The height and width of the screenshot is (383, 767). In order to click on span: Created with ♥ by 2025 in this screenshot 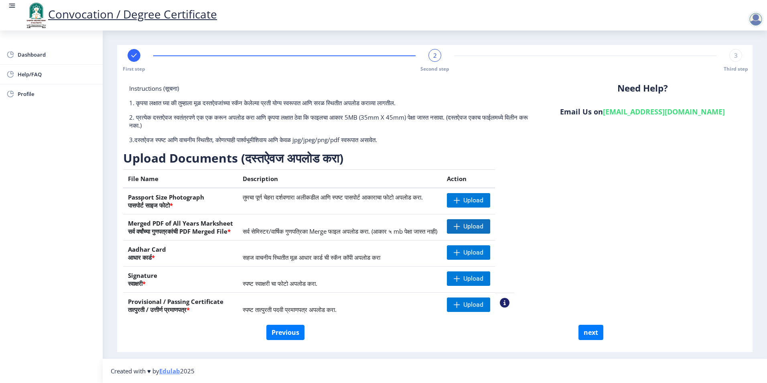, I will do `click(152, 371)`.